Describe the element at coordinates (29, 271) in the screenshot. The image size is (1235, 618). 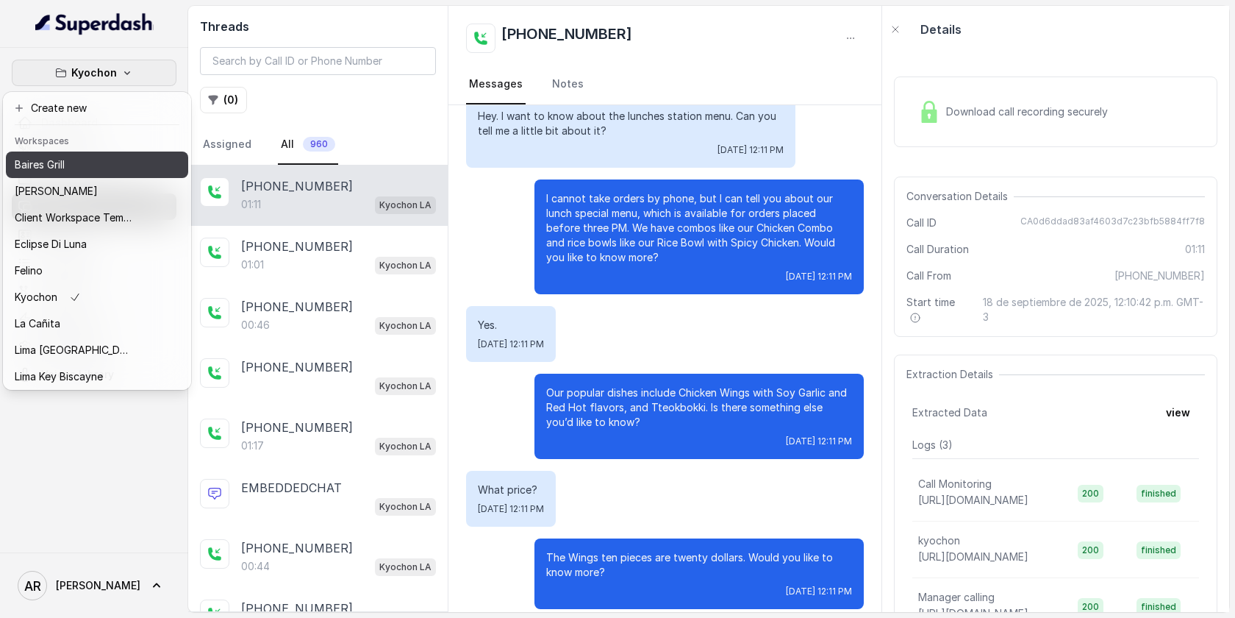
I see `p: Felino` at that location.